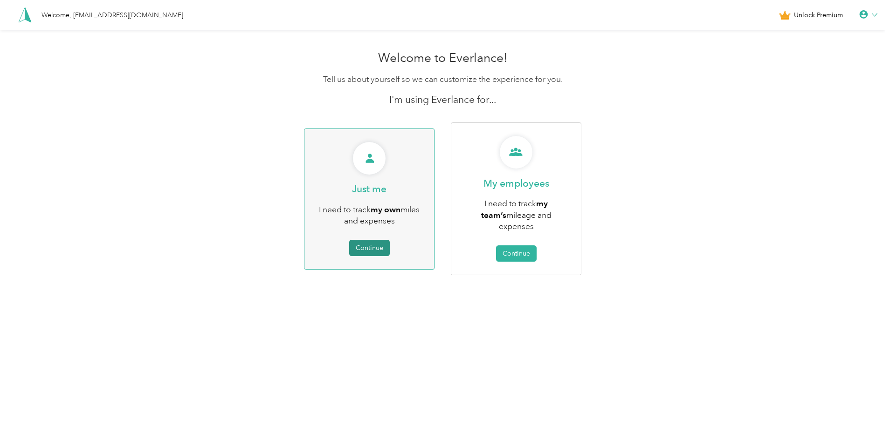 This screenshot has height=446, width=890. Describe the element at coordinates (818, 15) in the screenshot. I see `span: Unlock Premium` at that location.